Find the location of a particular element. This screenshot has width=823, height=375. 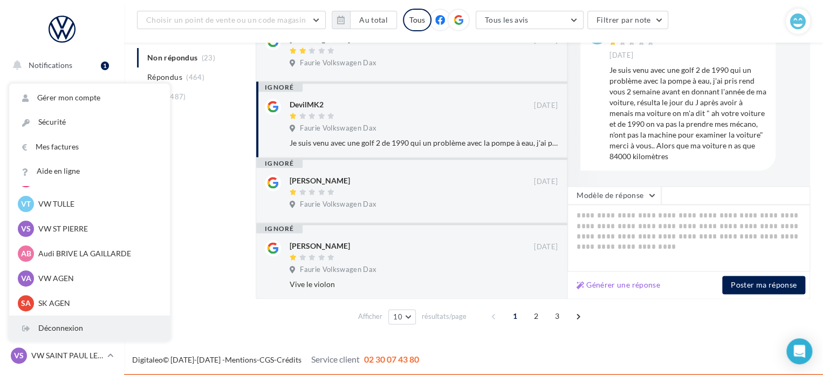

div: Vive le violon is located at coordinates (424, 284).